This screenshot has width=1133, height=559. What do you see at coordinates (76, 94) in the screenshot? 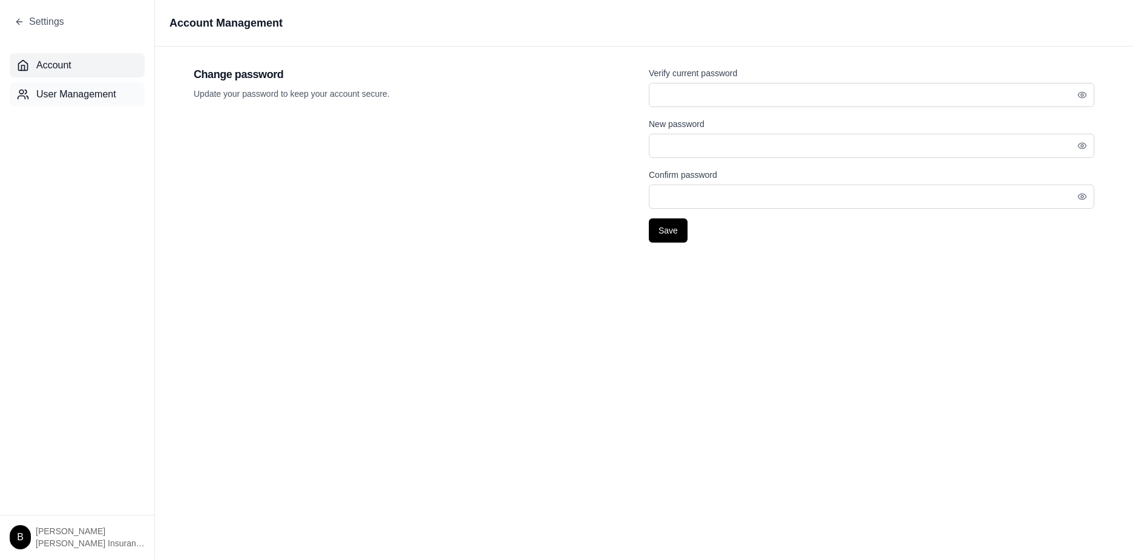
I see `span: User Management` at bounding box center [76, 94].